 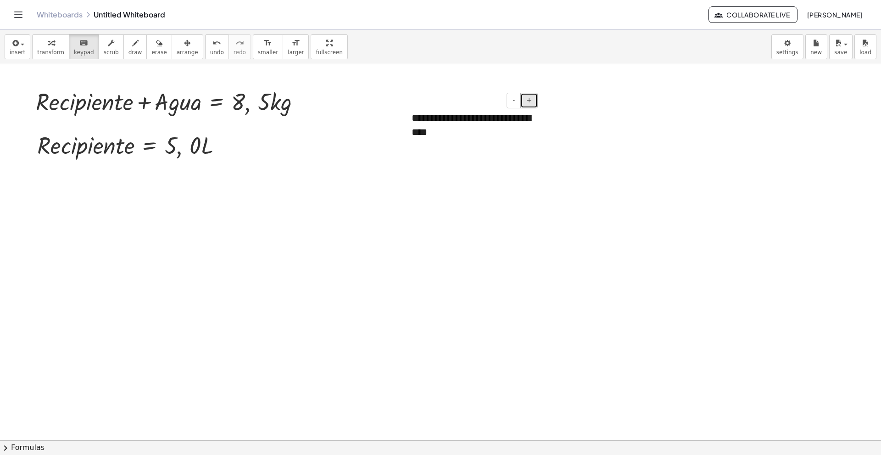 I want to click on button: save, so click(x=841, y=47).